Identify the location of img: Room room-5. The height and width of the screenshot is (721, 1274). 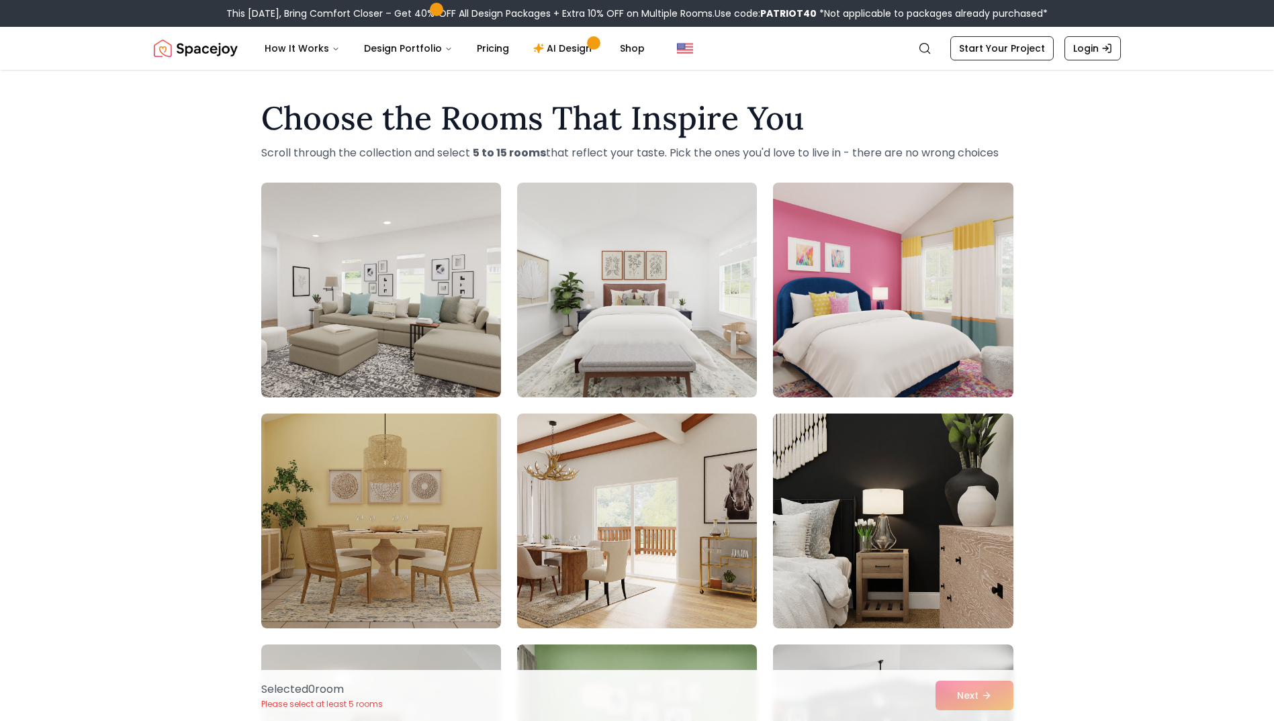
(637, 521).